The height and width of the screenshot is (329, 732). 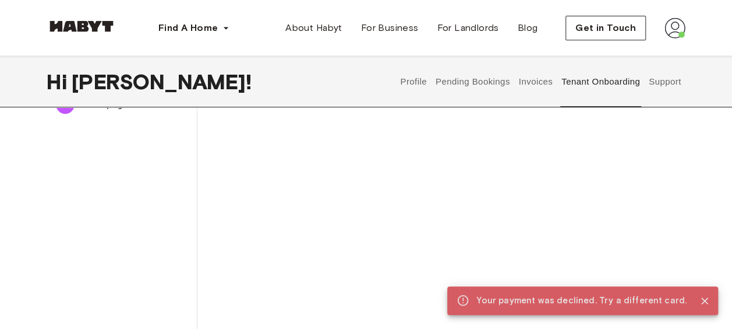 I want to click on button: Support, so click(x=665, y=82).